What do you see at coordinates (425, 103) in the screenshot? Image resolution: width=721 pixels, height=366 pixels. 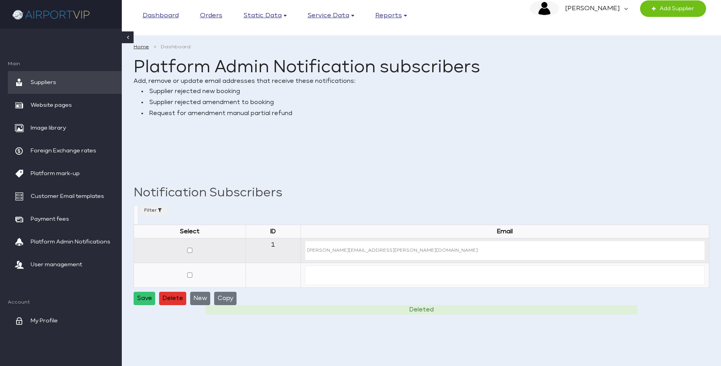 I see `li: Supplier rejected amendment to booking` at bounding box center [425, 103].